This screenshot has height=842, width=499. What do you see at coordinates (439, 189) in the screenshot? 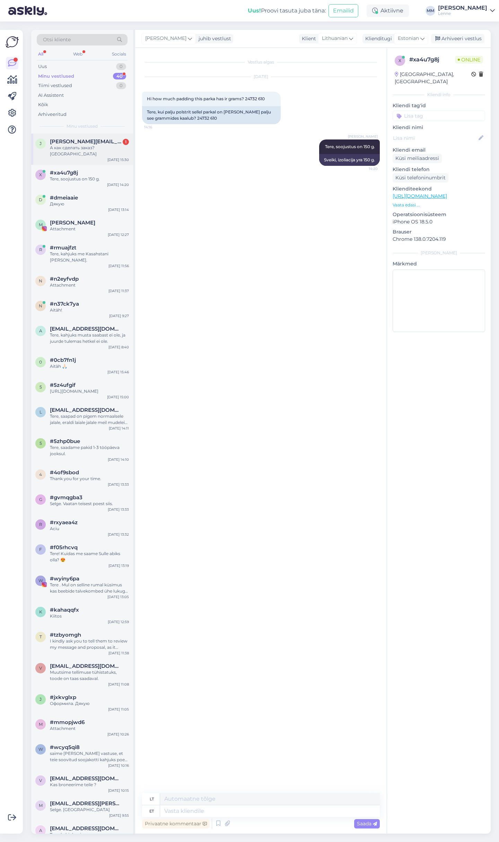
I see `p: Klienditeekond` at bounding box center [439, 189].